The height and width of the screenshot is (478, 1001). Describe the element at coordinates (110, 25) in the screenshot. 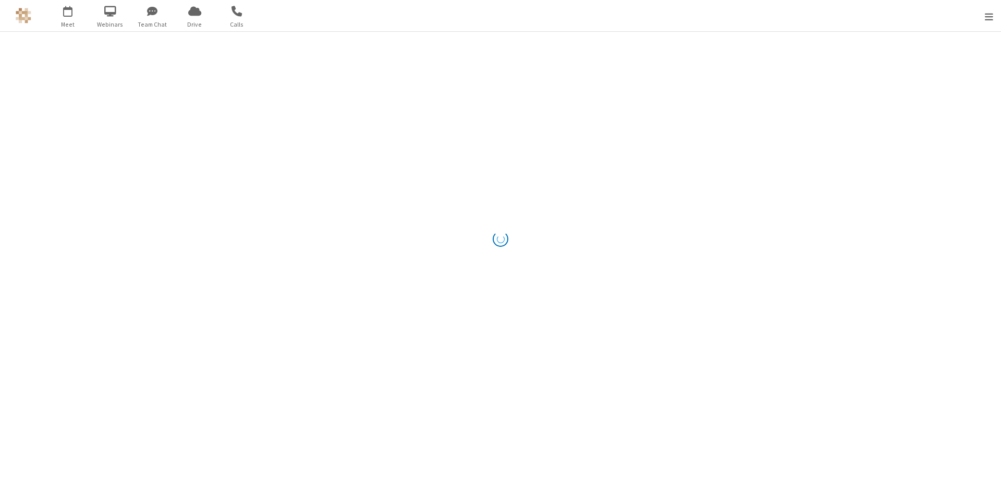

I see `span: Webinars` at that location.